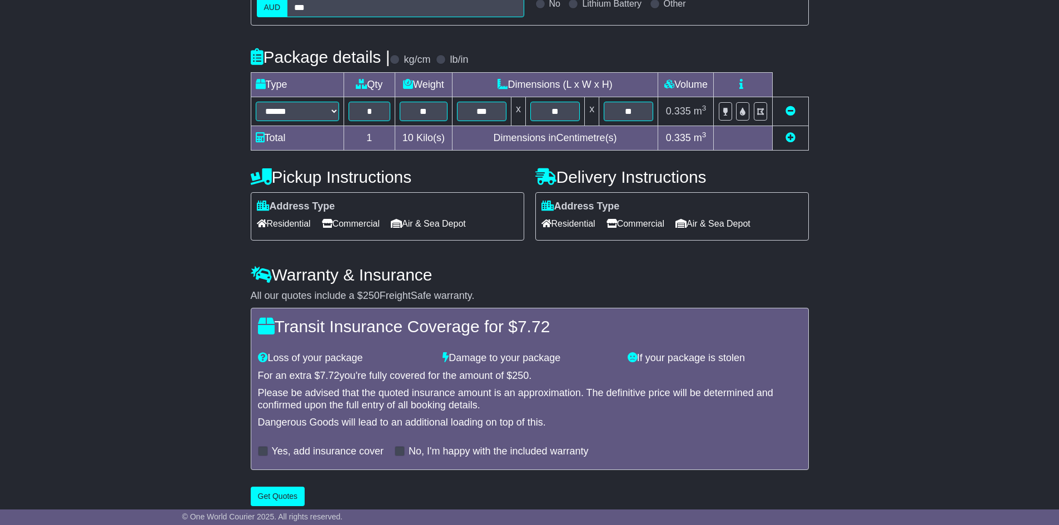 This screenshot has height=525, width=1059. Describe the element at coordinates (530, 376) in the screenshot. I see `div: For an extra $ you're fully covered for the amount of $ .` at that location.